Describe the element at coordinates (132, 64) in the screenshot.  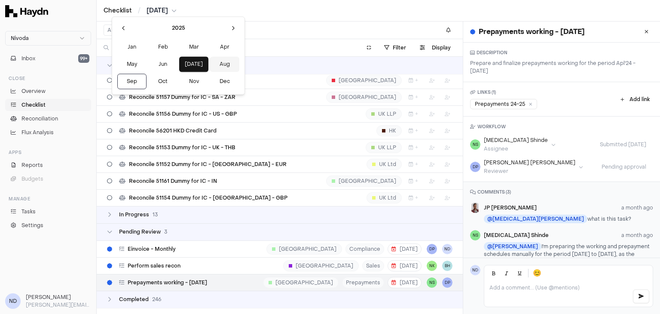
I see `button: May` at that location.